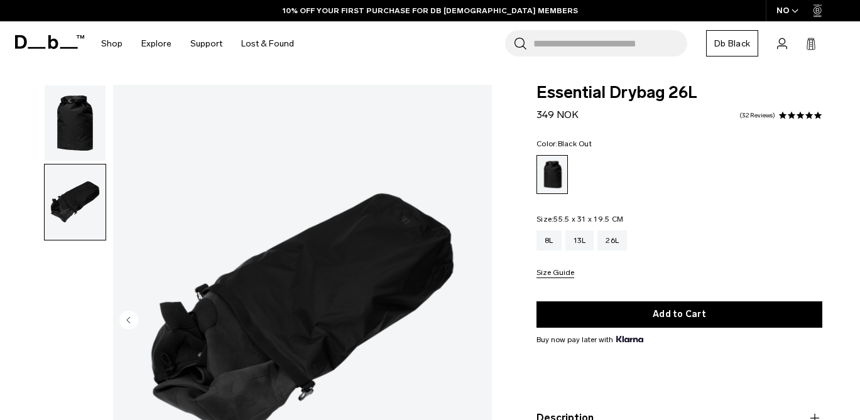 This screenshot has height=420, width=860. Describe the element at coordinates (555, 273) in the screenshot. I see `button: Size Guide` at that location.